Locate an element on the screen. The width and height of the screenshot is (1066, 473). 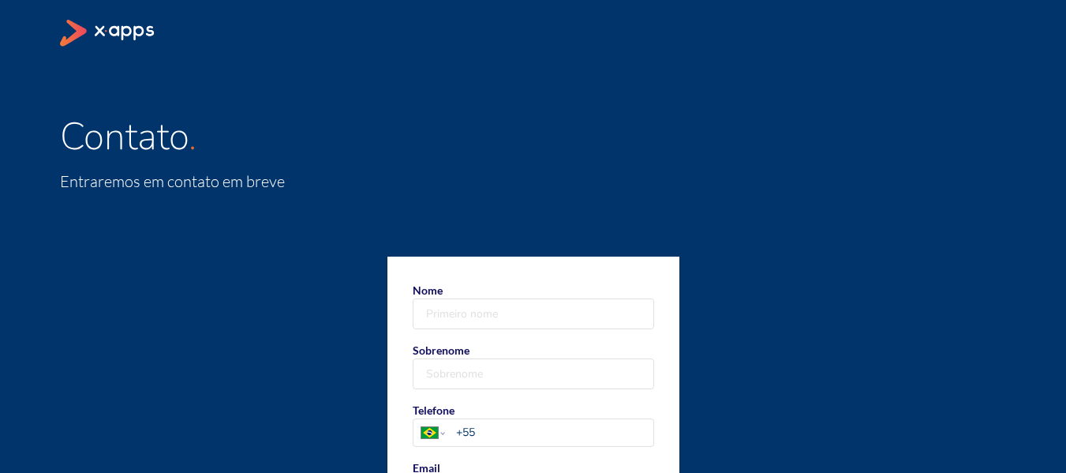
span: Entraremos em contato em breve is located at coordinates (172, 181).